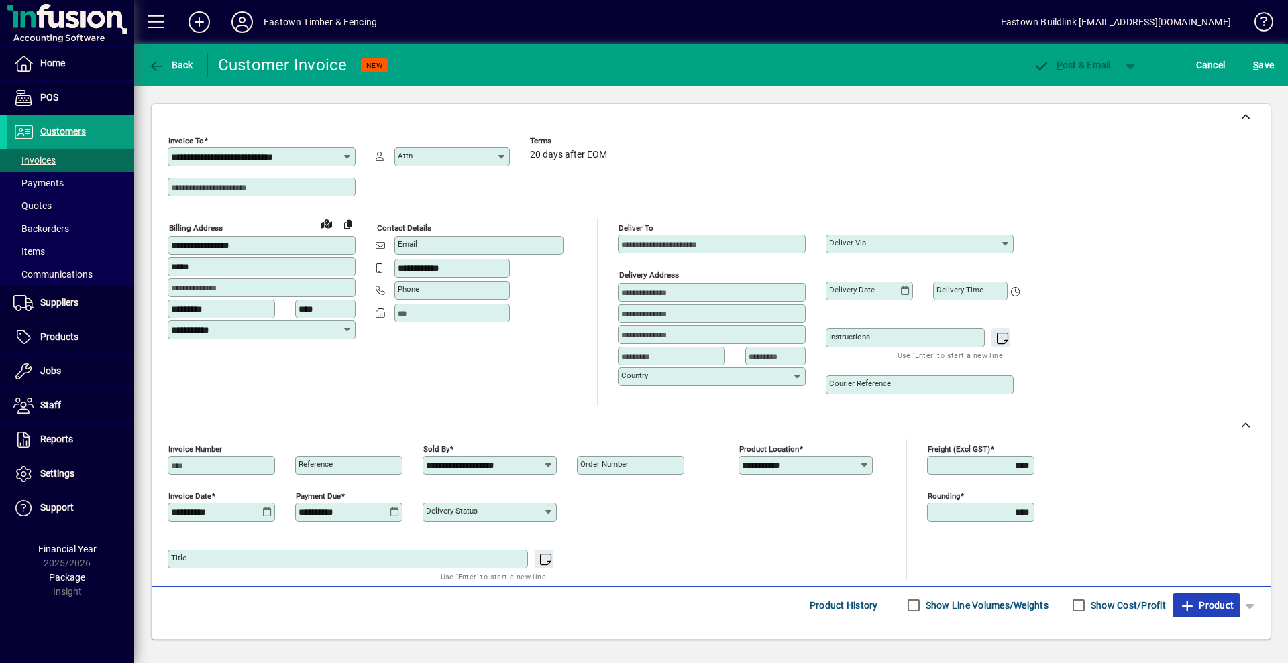 Image resolution: width=1288 pixels, height=663 pixels. I want to click on button: Post & Email, so click(1072, 65).